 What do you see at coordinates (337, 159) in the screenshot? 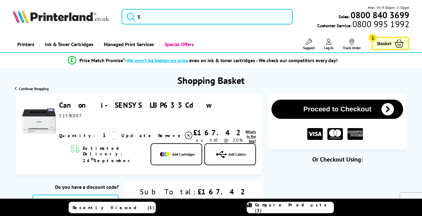
I see `div: Or Checkout Using:` at bounding box center [337, 159].